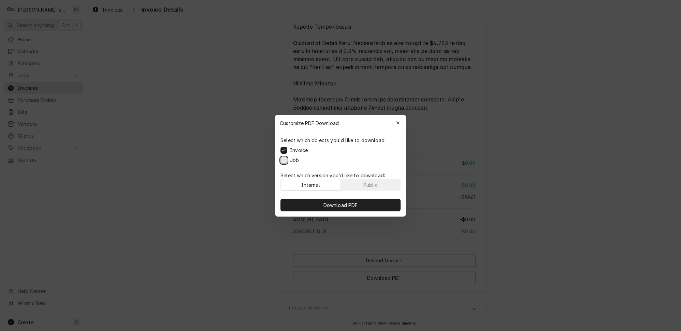 The height and width of the screenshot is (331, 681). What do you see at coordinates (341, 175) in the screenshot?
I see `p: Select which version you'd like to download:` at bounding box center [341, 175].